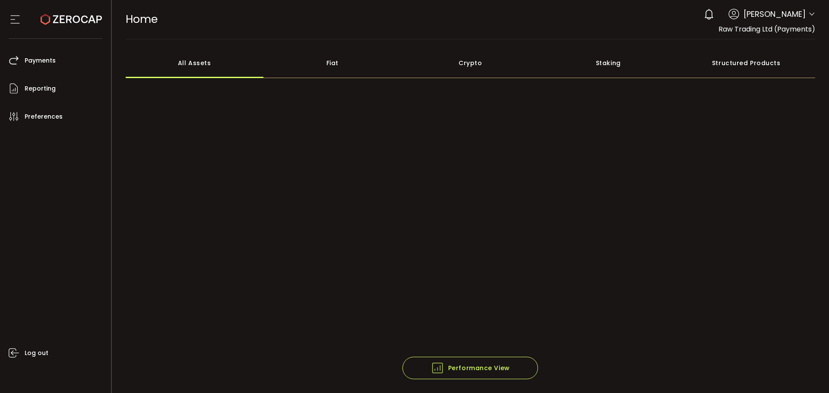  Describe the element at coordinates (470, 368) in the screenshot. I see `span: Performance View` at that location.